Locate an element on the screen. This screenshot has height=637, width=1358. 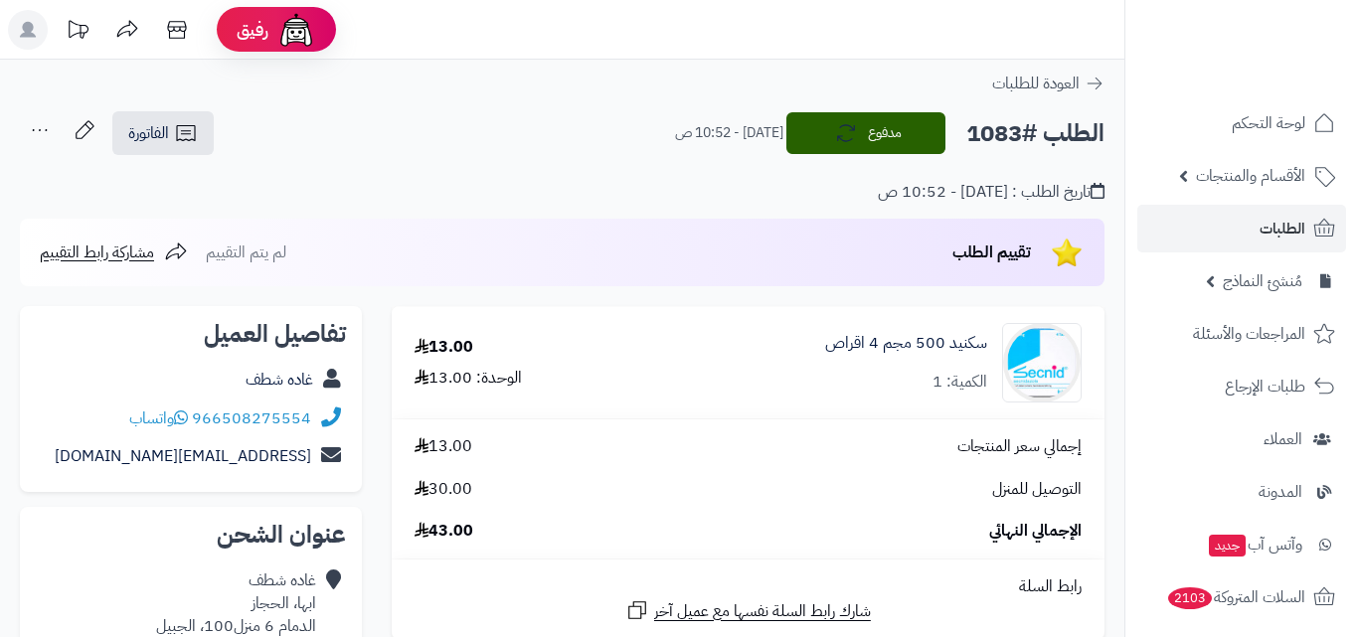
h2: عنوان الشحن is located at coordinates (191, 535).